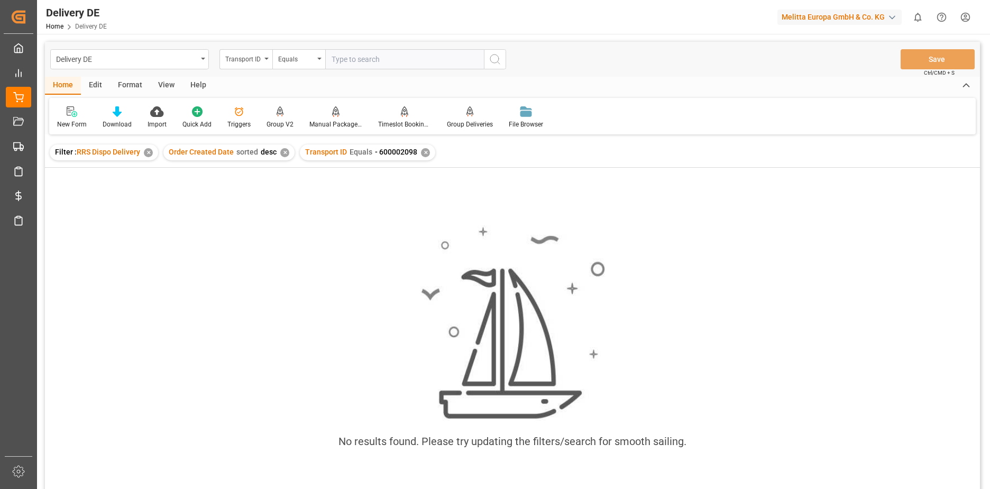 This screenshot has width=990, height=489. What do you see at coordinates (157, 124) in the screenshot?
I see `div: Import` at bounding box center [157, 124].